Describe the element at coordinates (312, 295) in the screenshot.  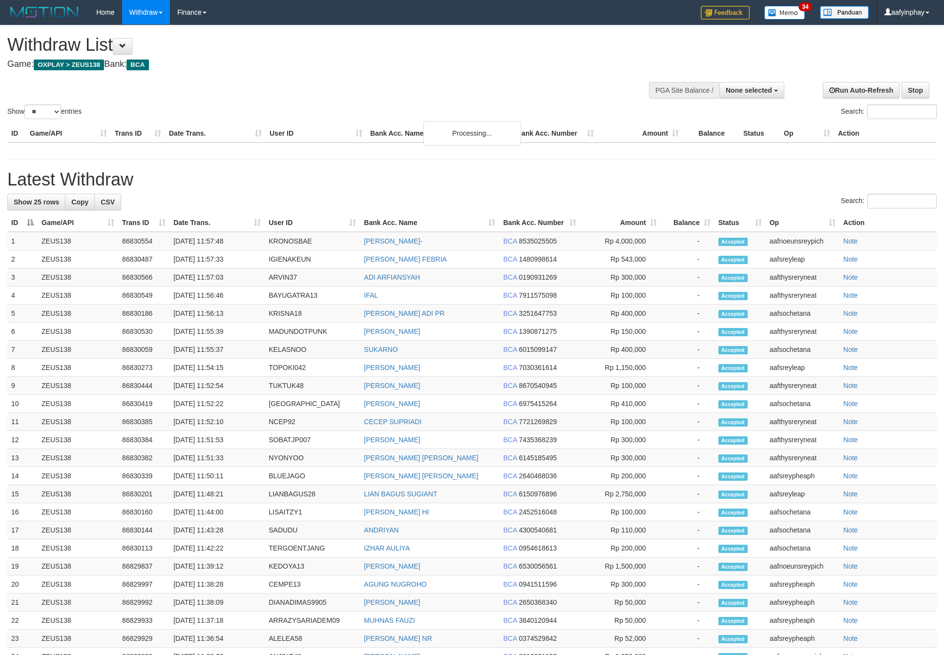
I see `td: BAYUGATRA13` at that location.